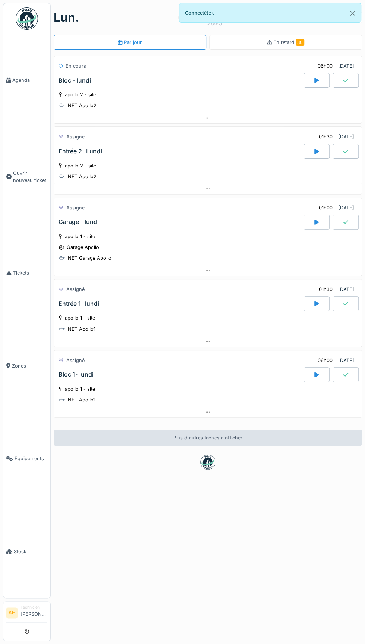 This screenshot has width=365, height=644. Describe the element at coordinates (31, 458) in the screenshot. I see `span: Équipements` at that location.